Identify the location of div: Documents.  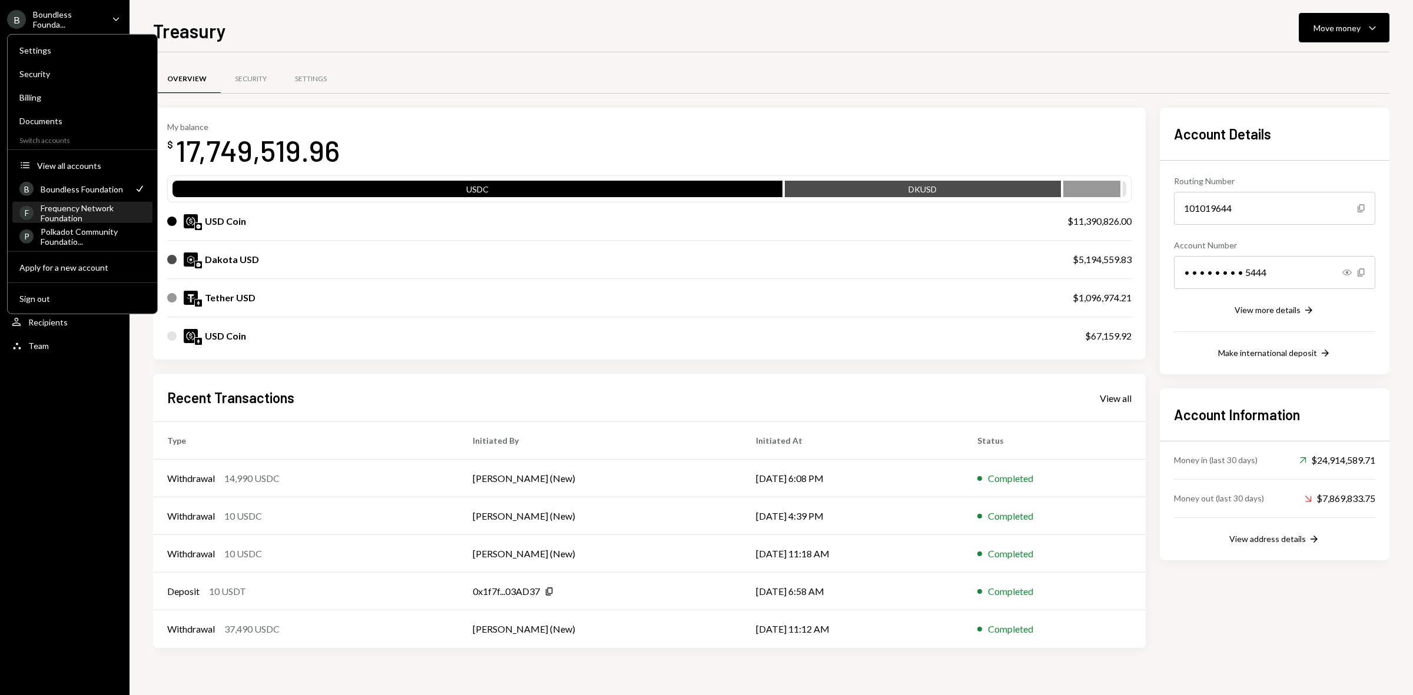
(82, 121).